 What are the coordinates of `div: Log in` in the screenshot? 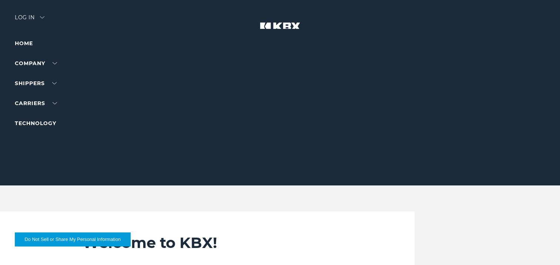 It's located at (30, 20).